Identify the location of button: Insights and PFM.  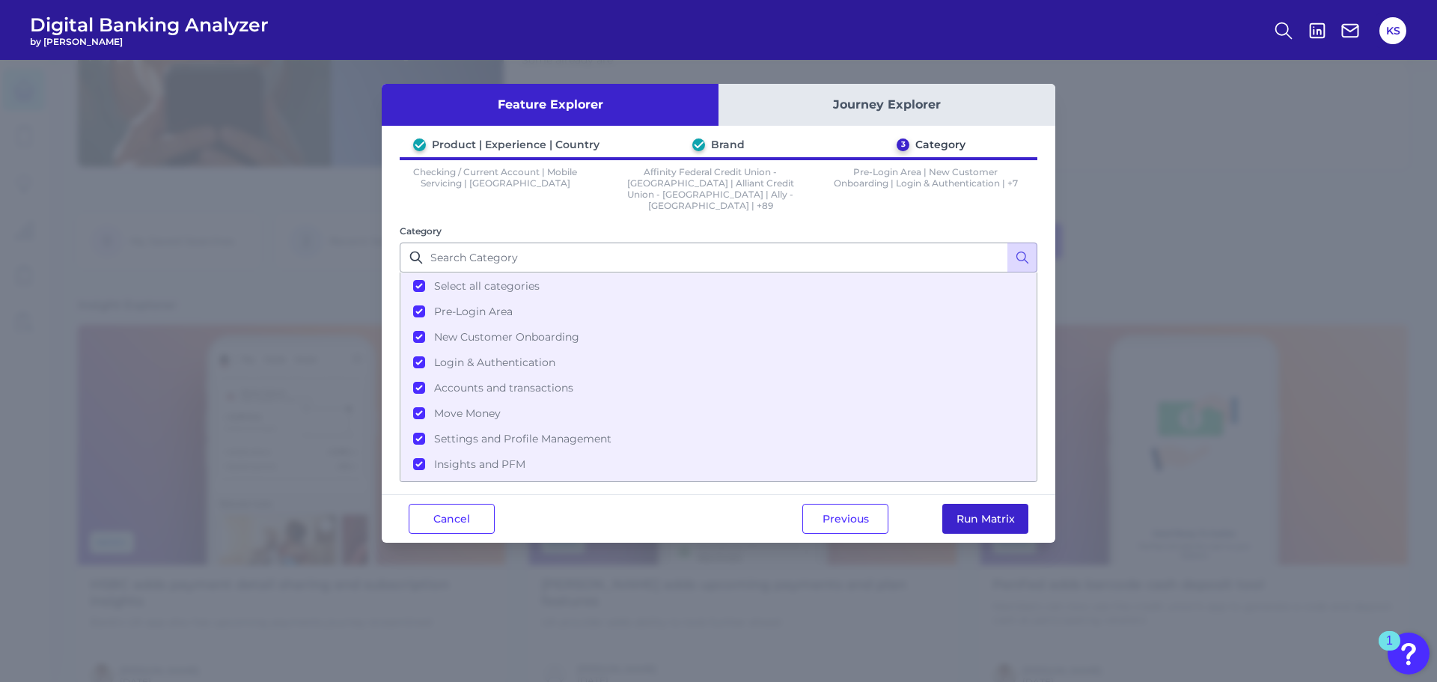
(719, 464).